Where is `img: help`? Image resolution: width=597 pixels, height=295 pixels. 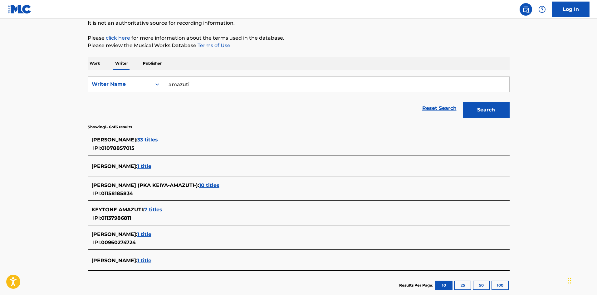 img: help is located at coordinates (542, 9).